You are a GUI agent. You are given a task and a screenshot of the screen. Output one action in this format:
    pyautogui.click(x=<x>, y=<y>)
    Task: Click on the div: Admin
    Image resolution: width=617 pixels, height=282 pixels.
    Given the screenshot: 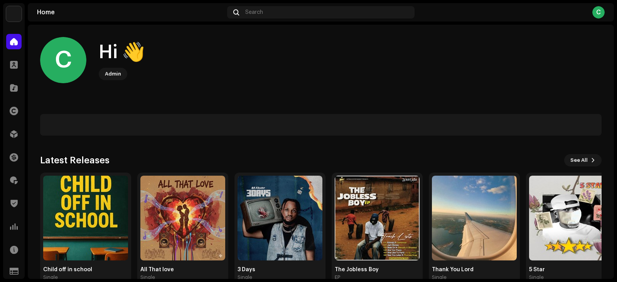 What is the action you would take?
    pyautogui.click(x=113, y=74)
    